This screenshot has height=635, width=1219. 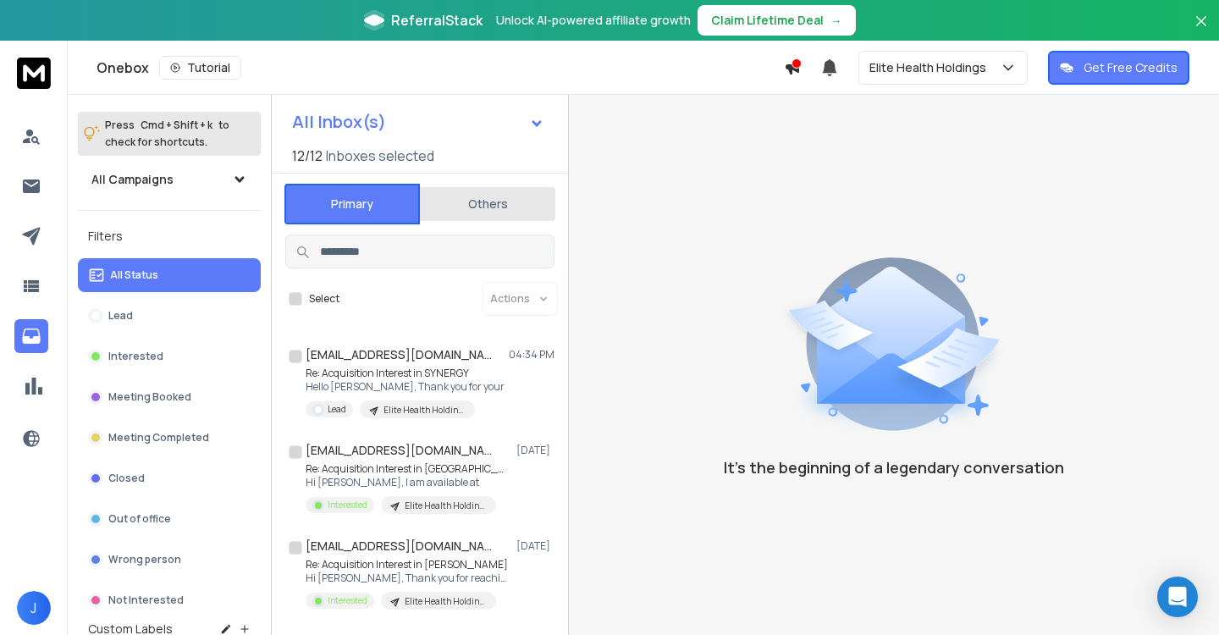 I want to click on button: Get Free Credits, so click(x=1118, y=68).